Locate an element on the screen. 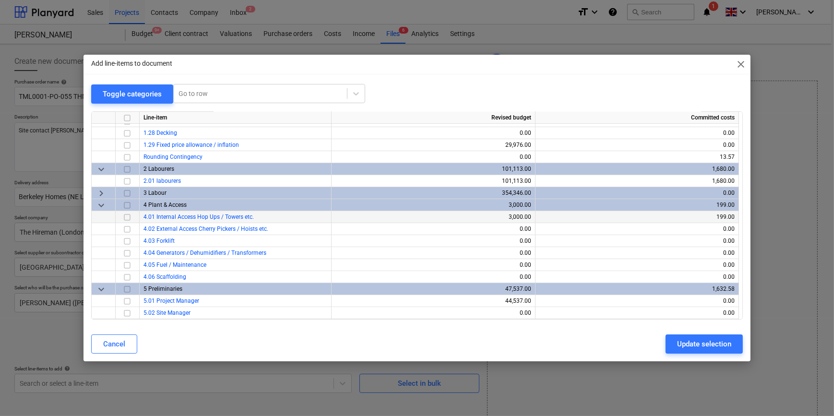 This screenshot has height=416, width=834. span: 4.06 Scaffolding is located at coordinates (165, 277).